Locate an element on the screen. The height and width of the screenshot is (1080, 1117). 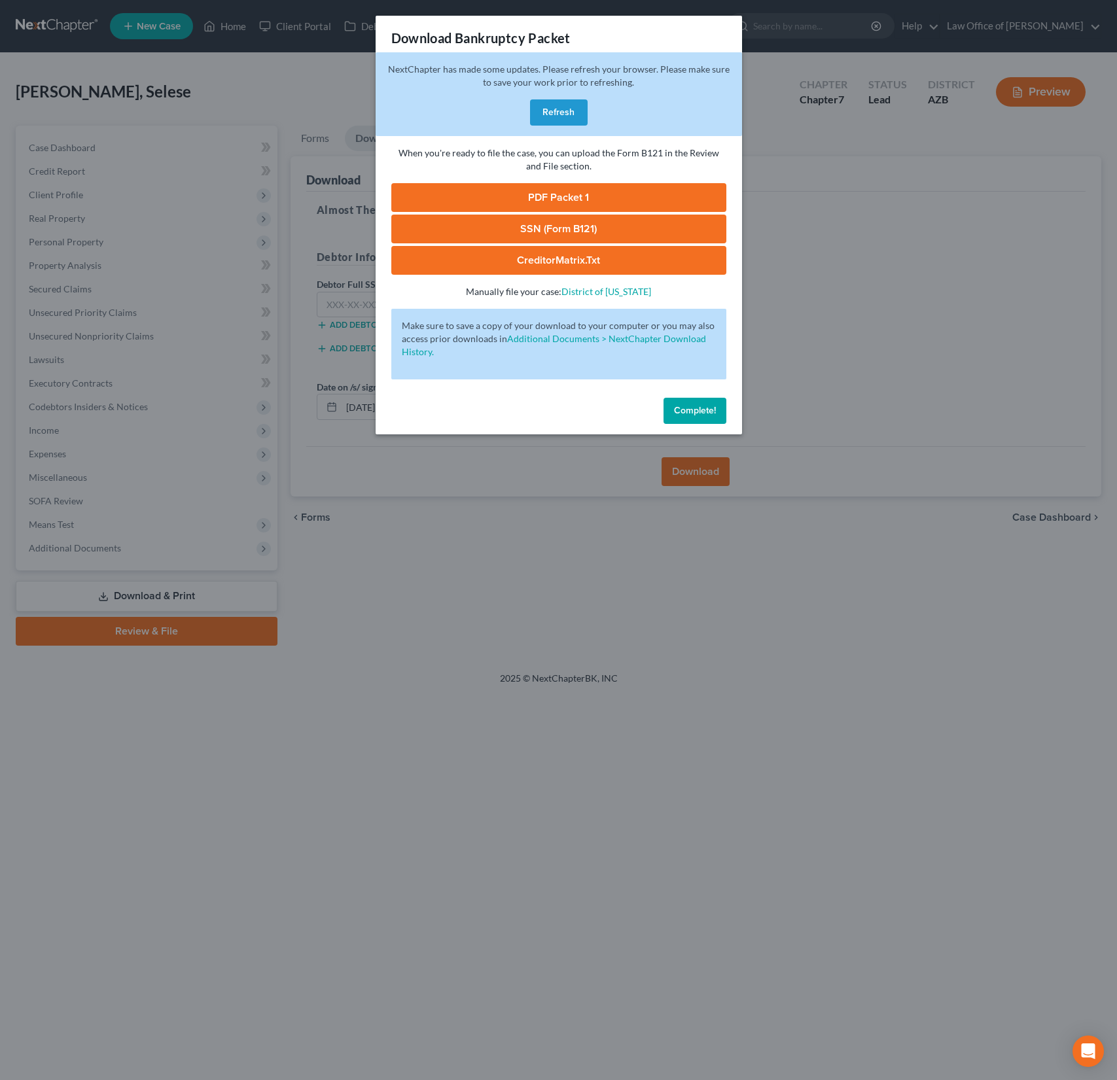
span: Complete! is located at coordinates (695, 410).